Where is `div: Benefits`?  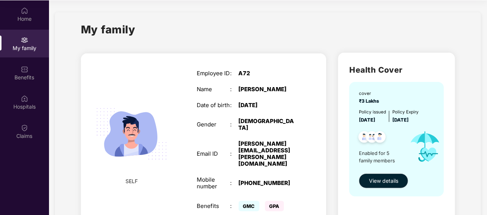
div: Benefits is located at coordinates (214, 207).